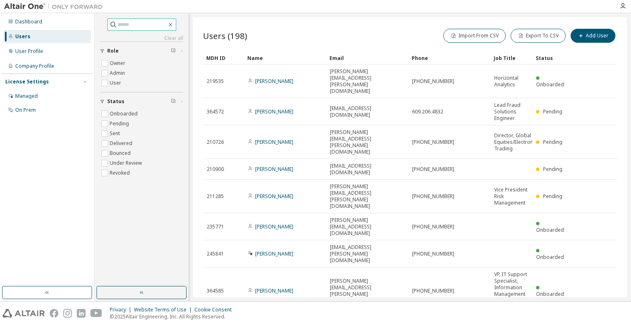  Describe the element at coordinates (164, 310) in the screenshot. I see `div: Website Terms of Use` at that location.